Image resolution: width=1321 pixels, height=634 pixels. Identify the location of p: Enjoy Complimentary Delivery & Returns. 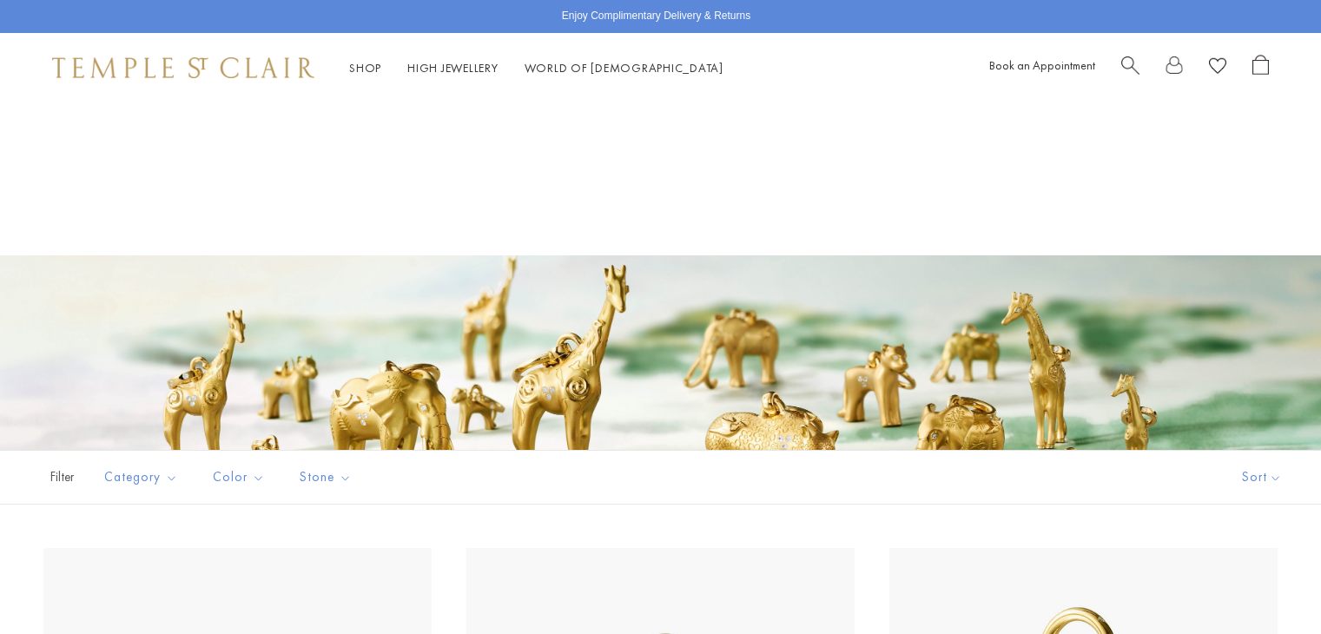
(656, 17).